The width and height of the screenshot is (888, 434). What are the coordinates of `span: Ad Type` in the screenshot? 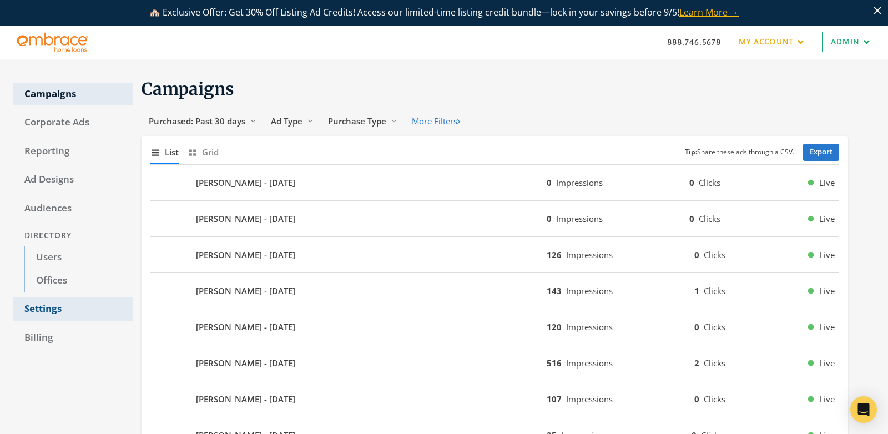 It's located at (286, 121).